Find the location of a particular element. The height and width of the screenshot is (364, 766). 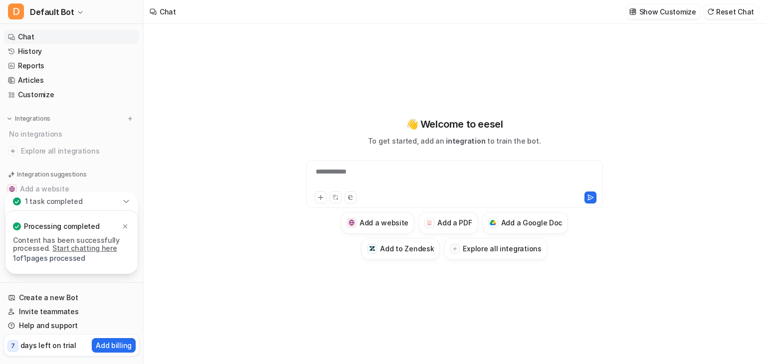

a: Invite teammates is located at coordinates (71, 312).